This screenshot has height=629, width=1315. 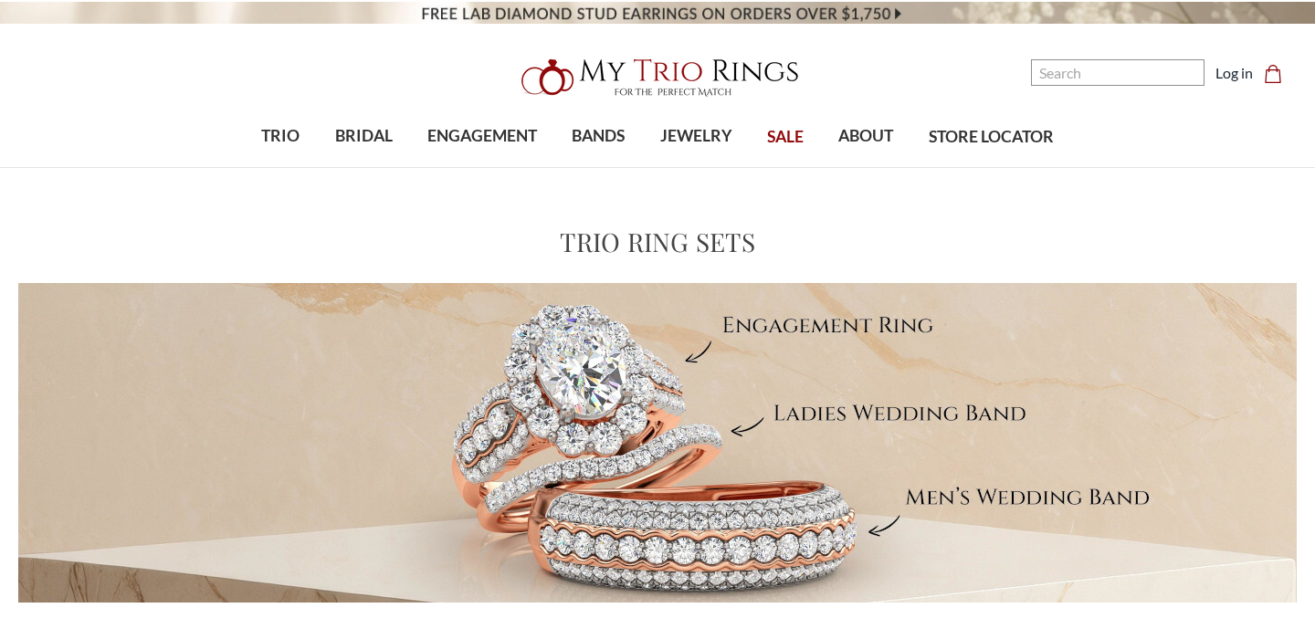 I want to click on span: TRIO, so click(x=280, y=136).